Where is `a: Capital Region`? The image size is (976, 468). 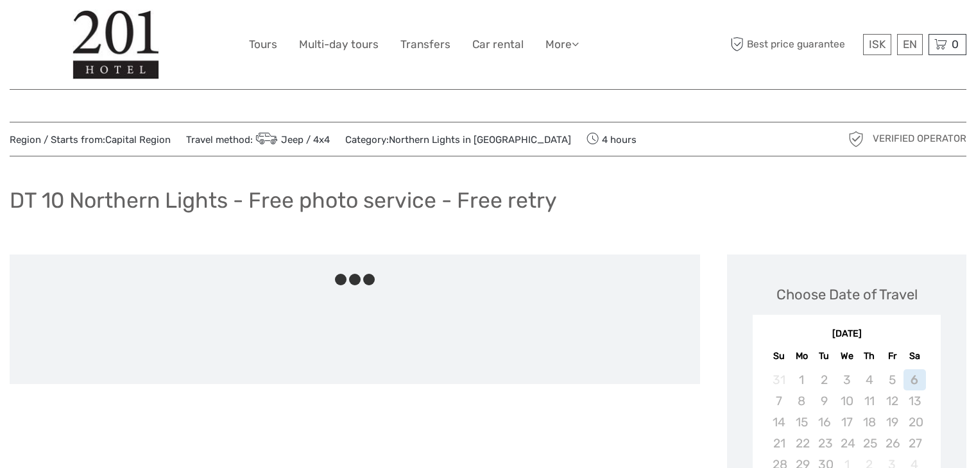 a: Capital Region is located at coordinates (138, 140).